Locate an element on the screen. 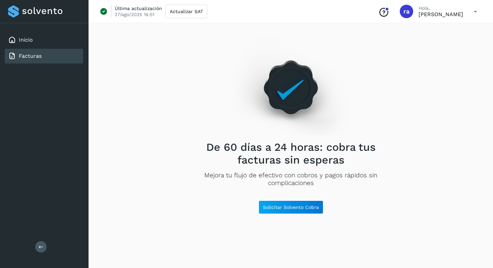 The width and height of the screenshot is (493, 268). span: Actualizar SAT is located at coordinates (186, 11).